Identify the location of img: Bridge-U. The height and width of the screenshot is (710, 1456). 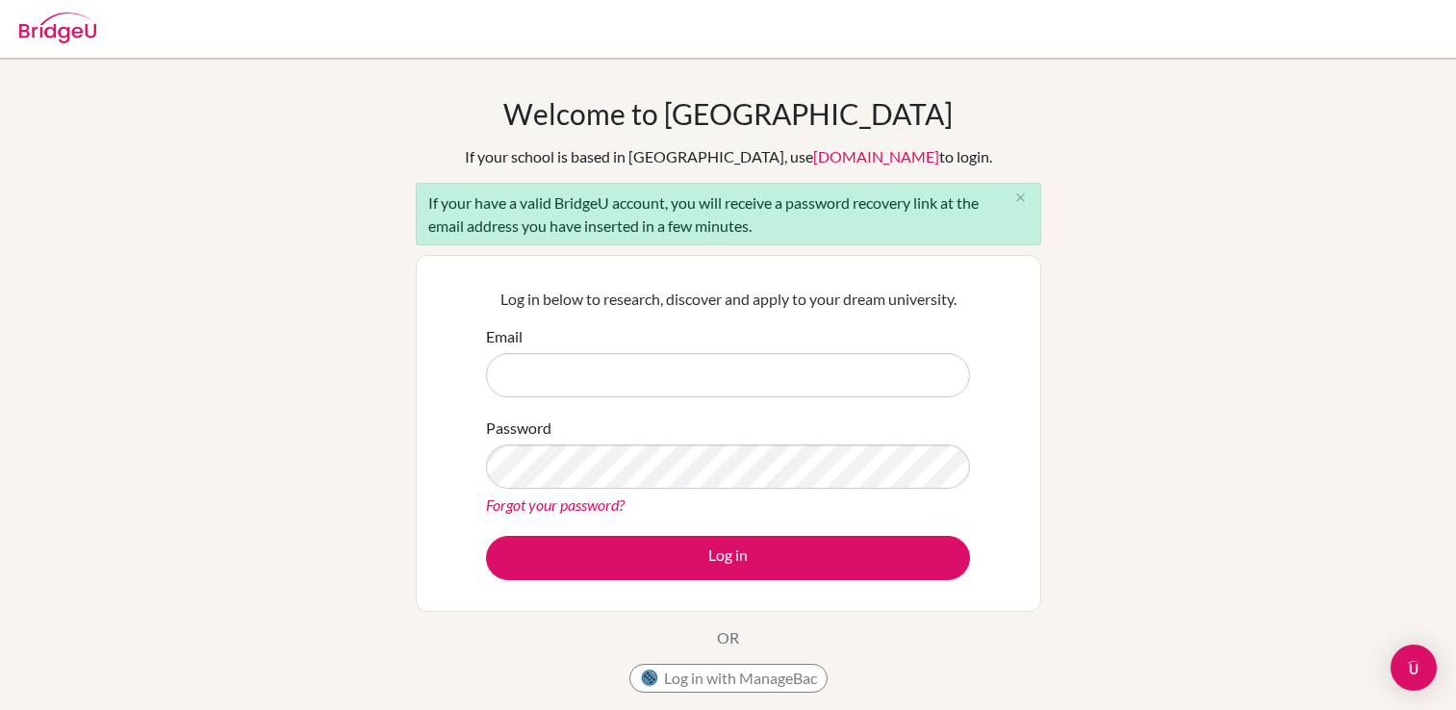
(58, 28).